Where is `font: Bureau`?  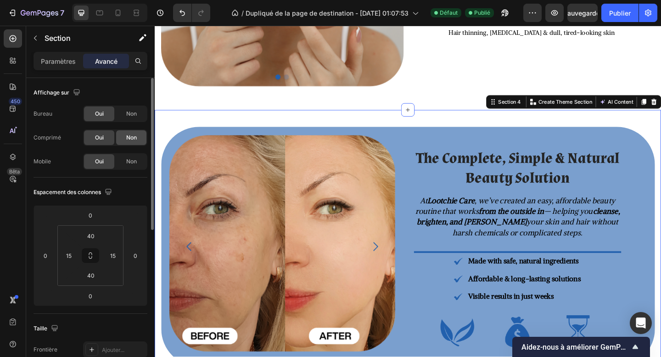
font: Bureau is located at coordinates (43, 113).